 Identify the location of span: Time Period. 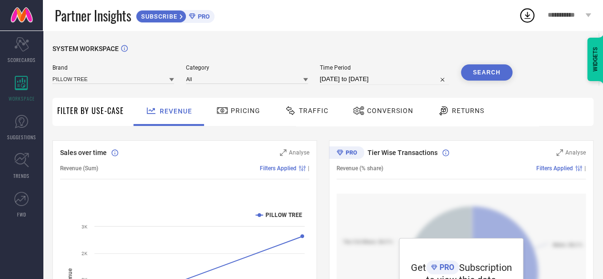
(384, 68).